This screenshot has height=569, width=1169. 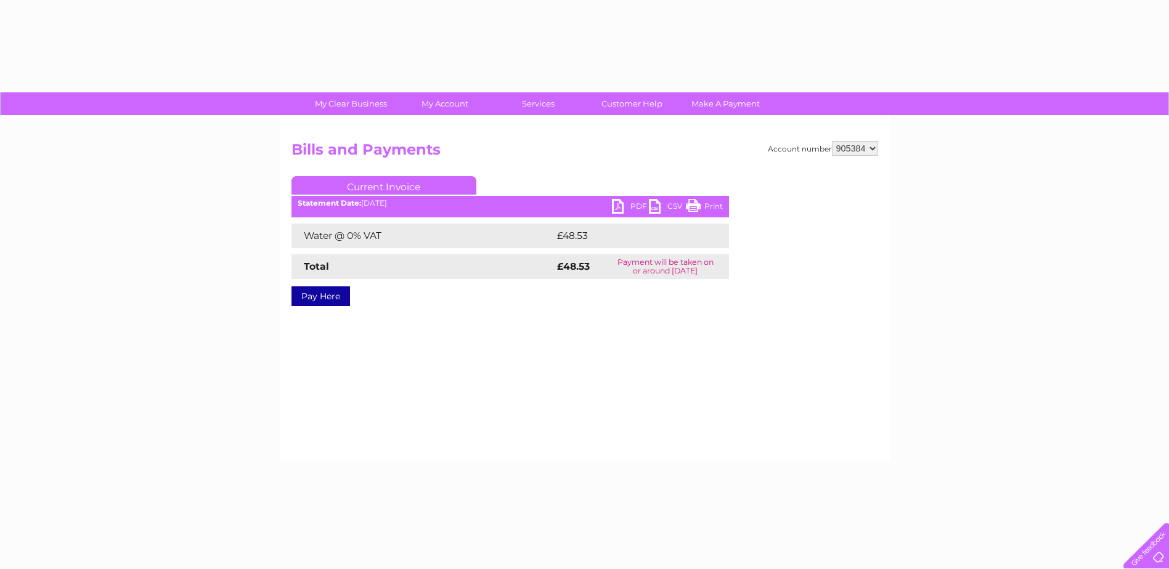 What do you see at coordinates (704, 208) in the screenshot?
I see `a: Print` at bounding box center [704, 208].